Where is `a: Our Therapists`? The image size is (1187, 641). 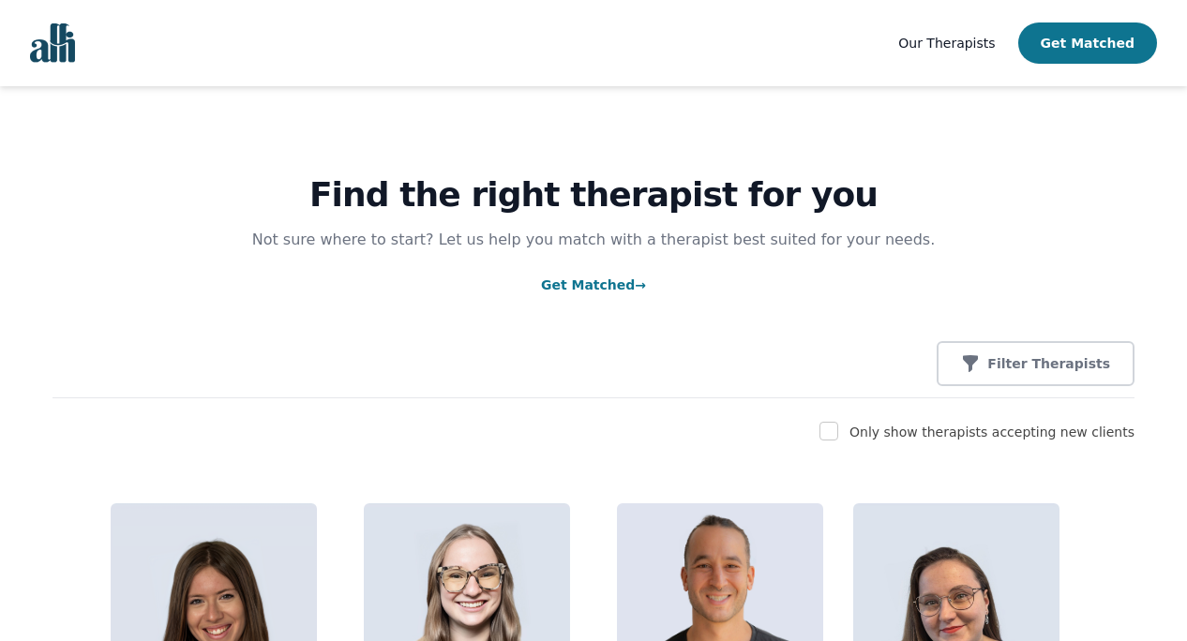 a: Our Therapists is located at coordinates (946, 43).